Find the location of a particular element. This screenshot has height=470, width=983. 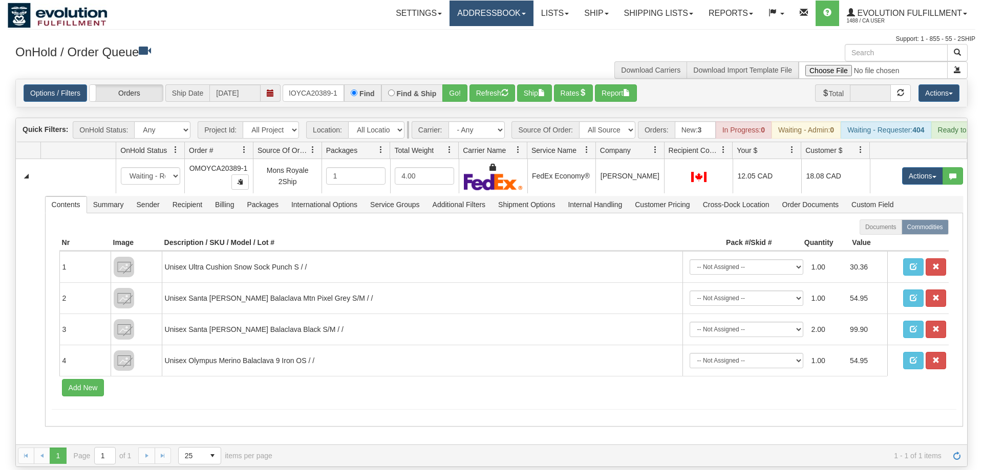

span: Evolution Fulfillment is located at coordinates (908, 13).